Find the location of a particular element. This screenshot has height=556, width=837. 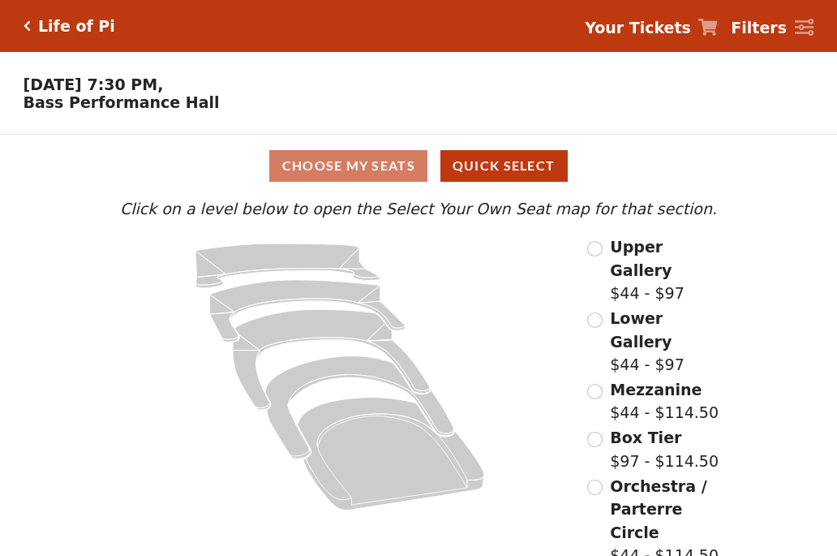

label: $44 - $114.50 is located at coordinates (664, 401).